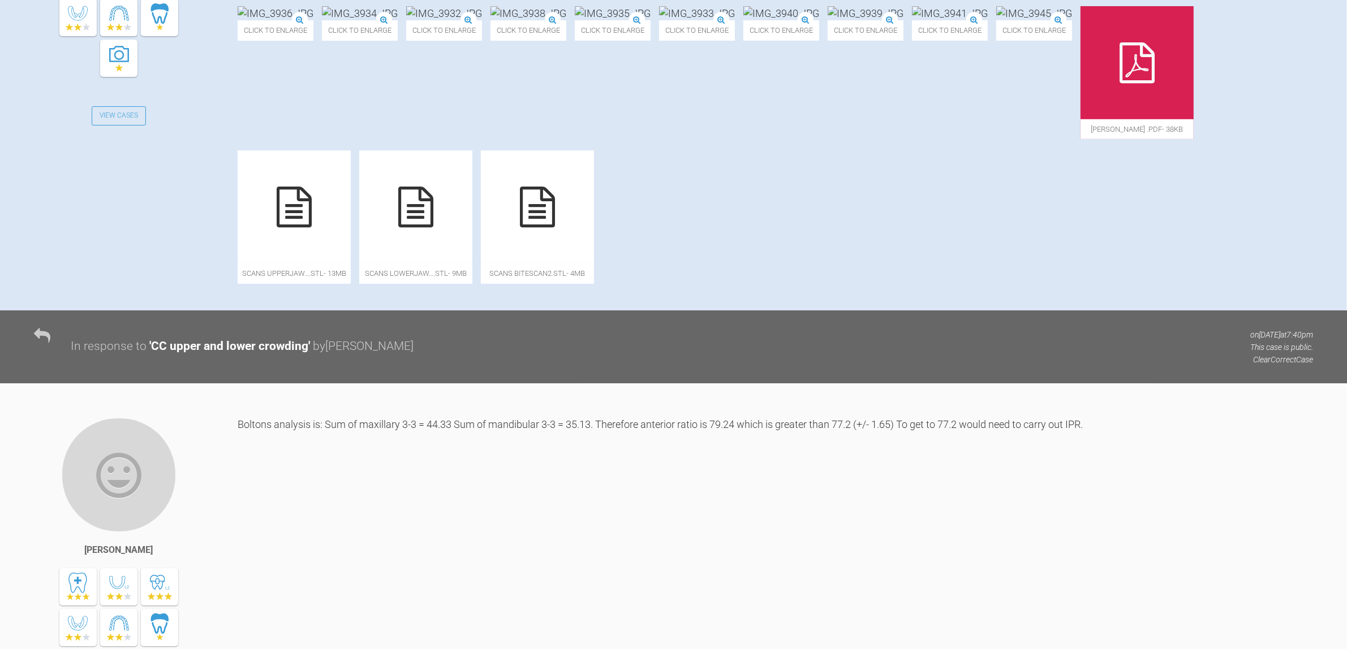  I want to click on img: IMG_3935.JPG, so click(613, 13).